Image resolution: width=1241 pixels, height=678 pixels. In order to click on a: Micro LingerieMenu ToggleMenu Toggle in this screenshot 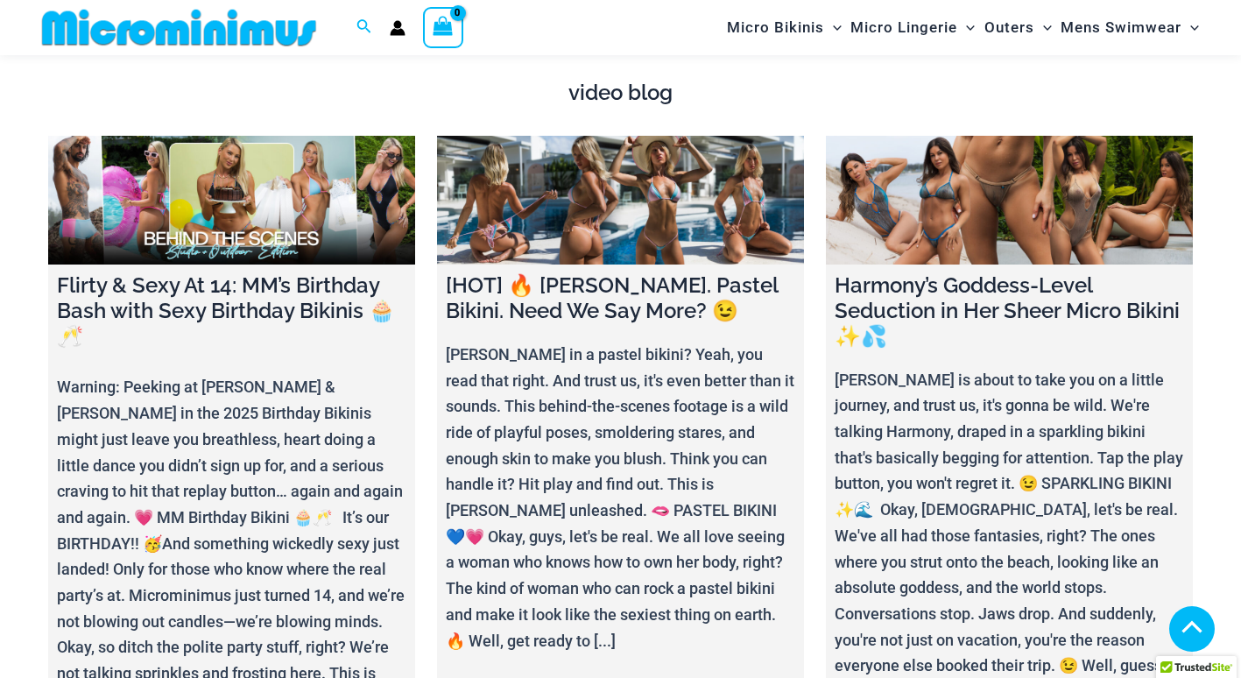, I will do `click(912, 27)`.